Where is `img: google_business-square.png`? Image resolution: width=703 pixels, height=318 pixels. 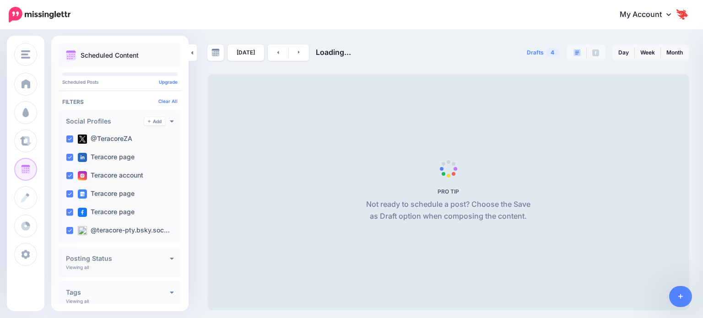 img: google_business-square.png is located at coordinates (82, 194).